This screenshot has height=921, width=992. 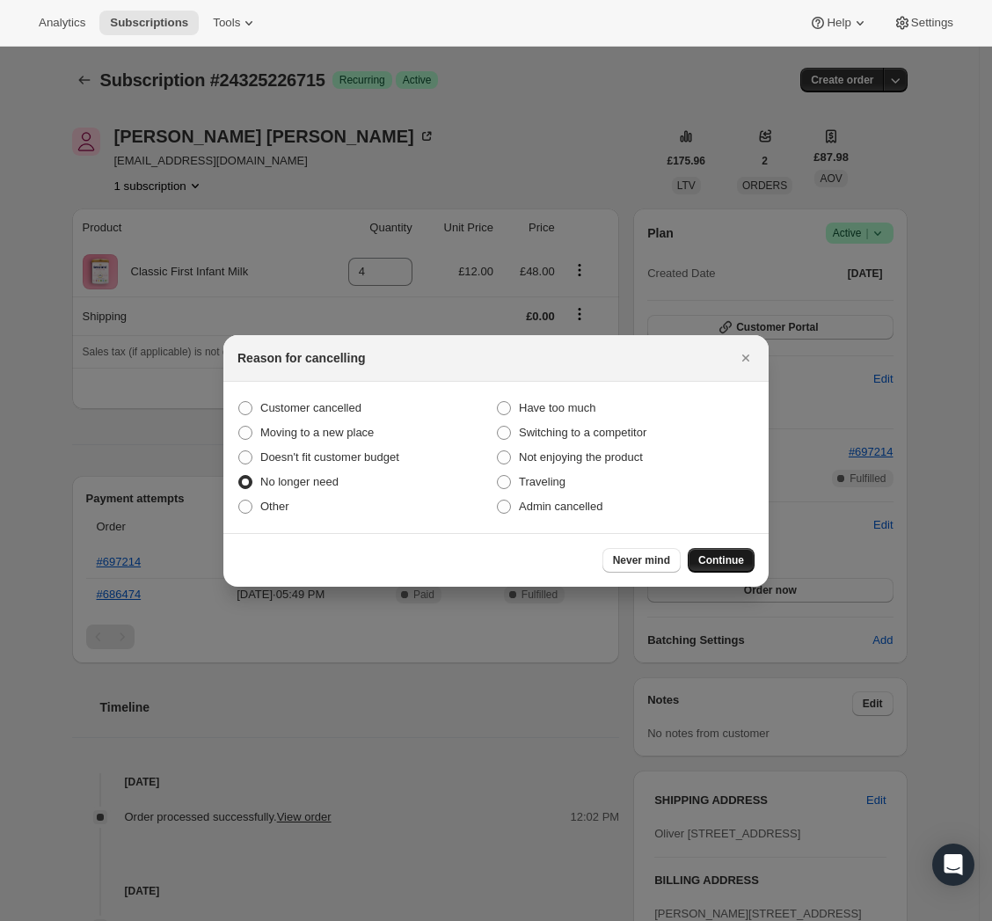 I want to click on span: Have too much, so click(x=557, y=407).